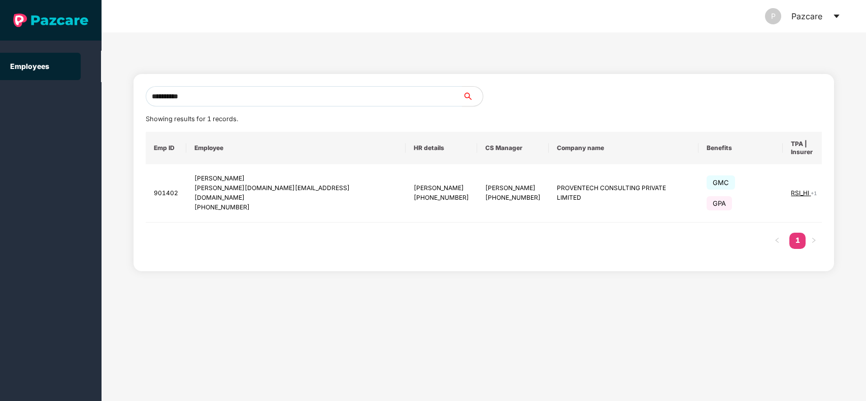  I want to click on a: 1, so click(797, 241).